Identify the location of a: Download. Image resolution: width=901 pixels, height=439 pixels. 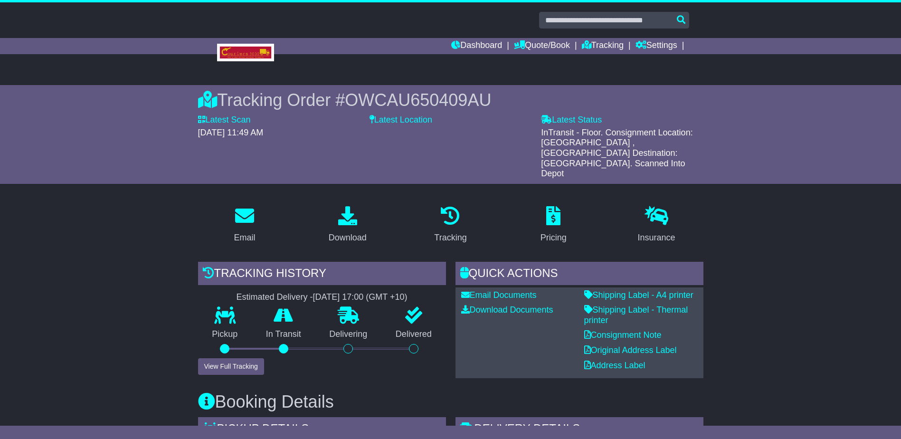
(348, 225).